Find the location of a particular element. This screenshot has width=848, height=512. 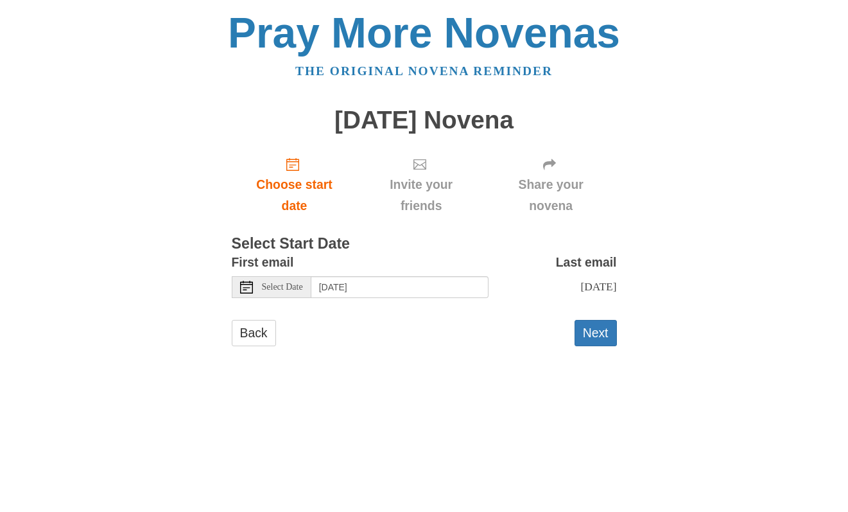

a: Choose start date is located at coordinates (295, 184).